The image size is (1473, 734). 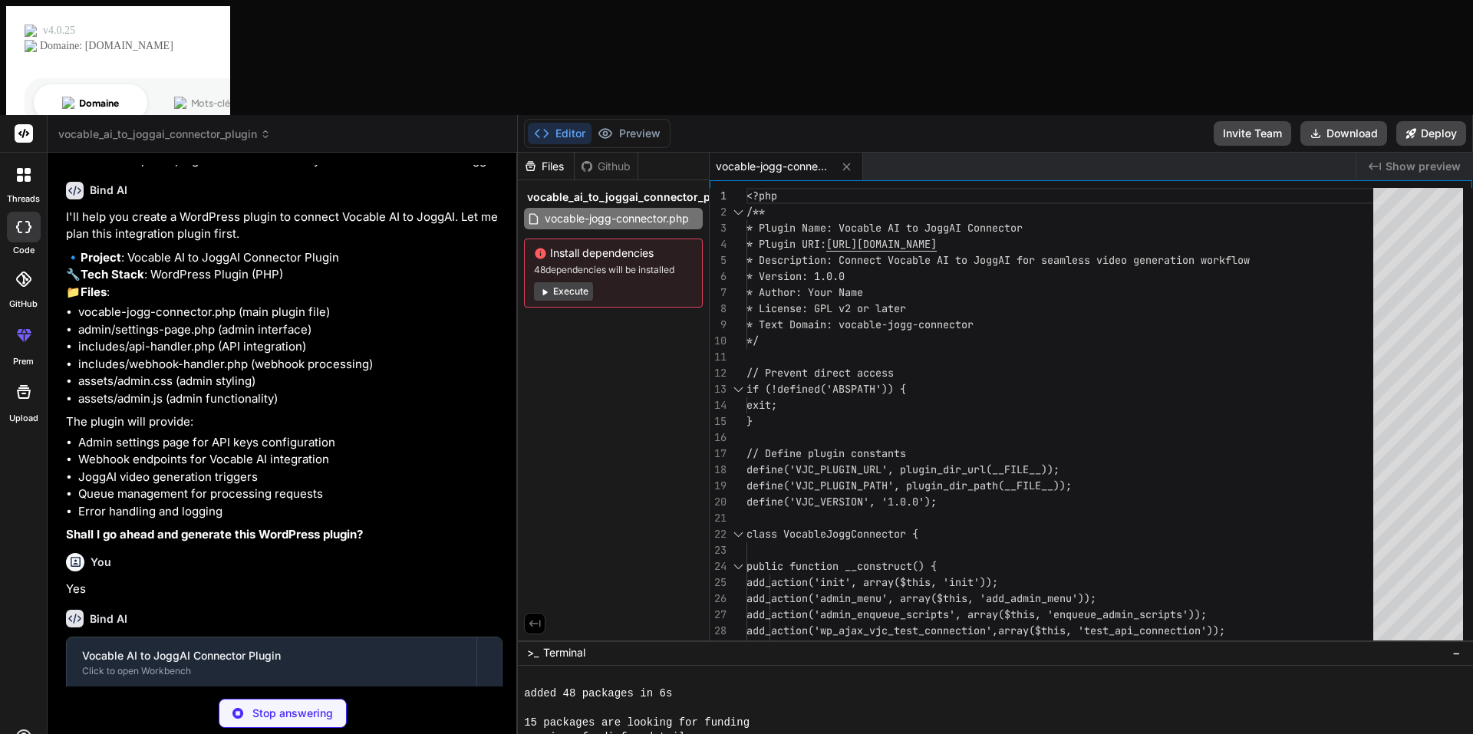 I want to click on span: <?php, so click(x=762, y=196).